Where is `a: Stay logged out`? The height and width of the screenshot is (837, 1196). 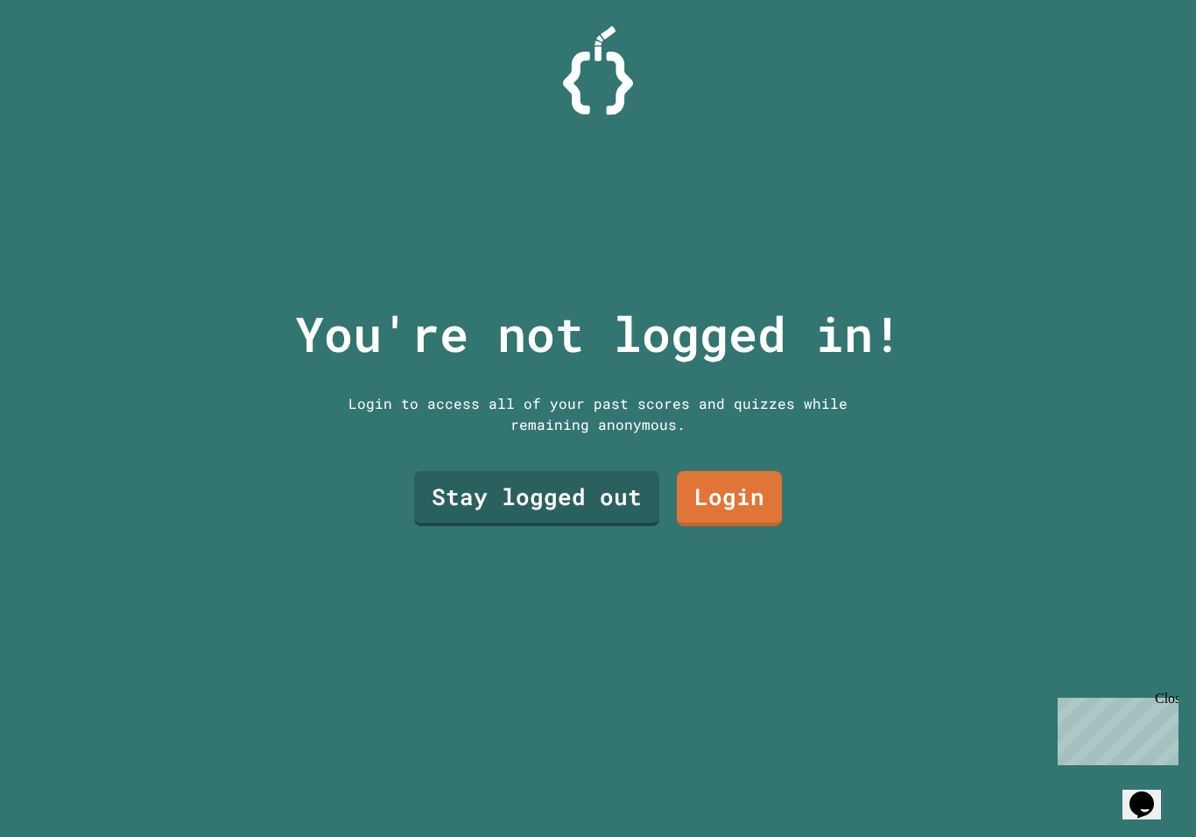
a: Stay logged out is located at coordinates (537, 498).